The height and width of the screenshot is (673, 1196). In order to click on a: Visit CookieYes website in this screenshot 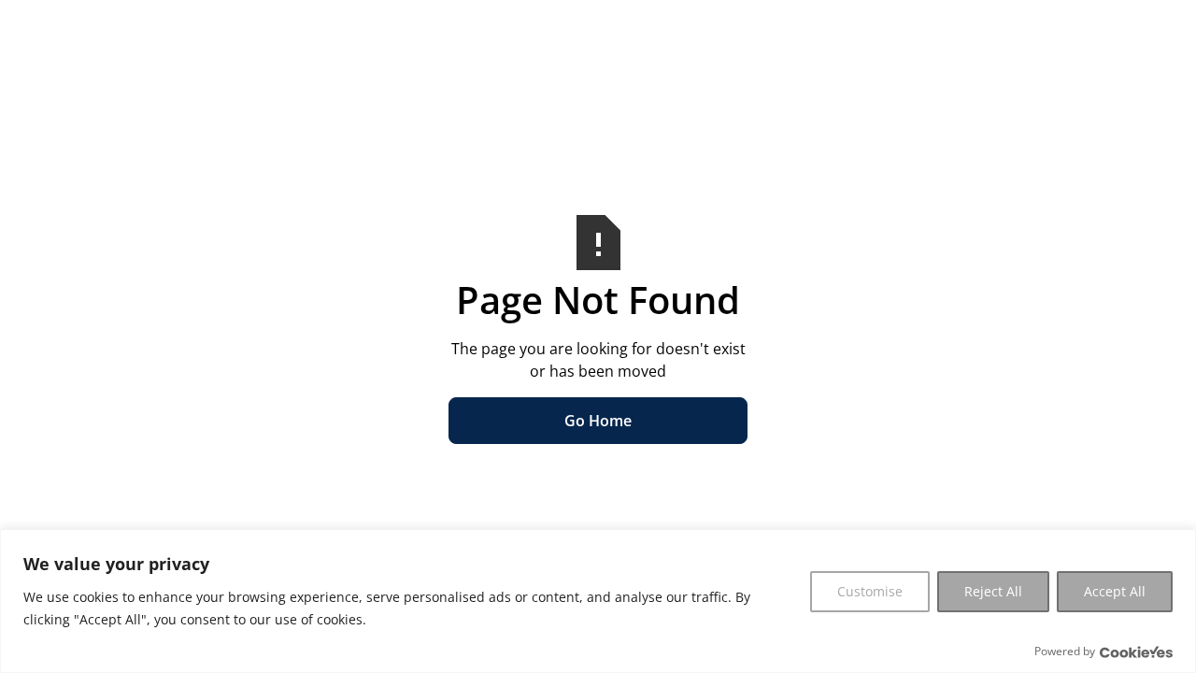, I will do `click(1136, 651)`.